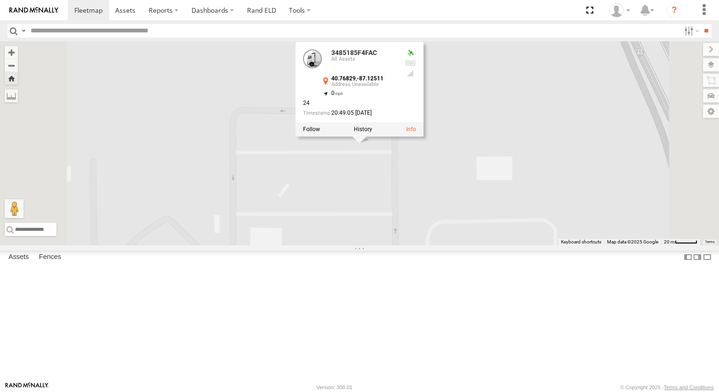 The width and height of the screenshot is (719, 392). Describe the element at coordinates (334, 387) in the screenshot. I see `div: Version: 308.01` at that location.